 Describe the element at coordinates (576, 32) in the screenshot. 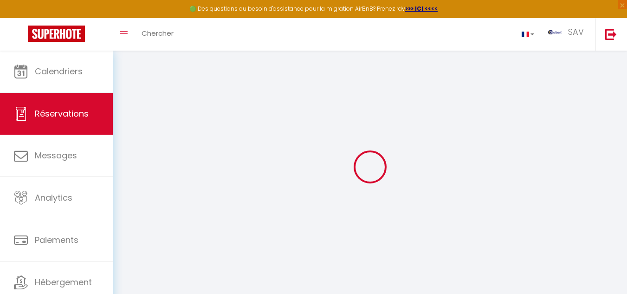

I see `span: SAV` at that location.